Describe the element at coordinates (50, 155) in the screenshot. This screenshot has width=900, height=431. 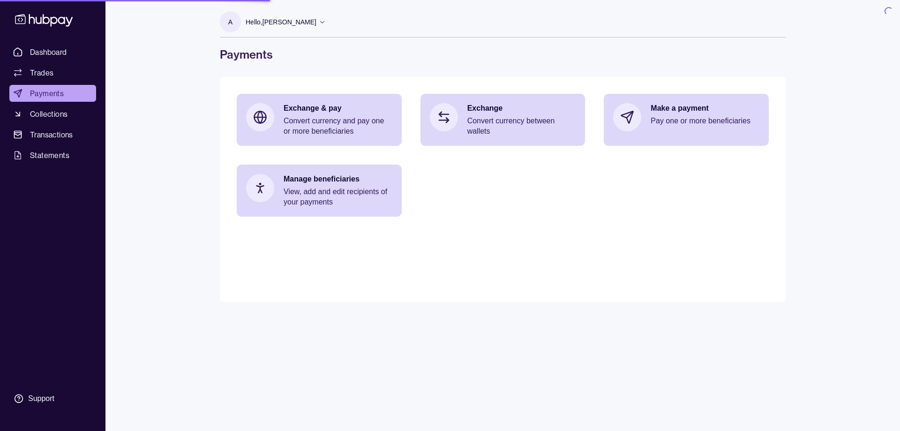
I see `span: Statements` at that location.